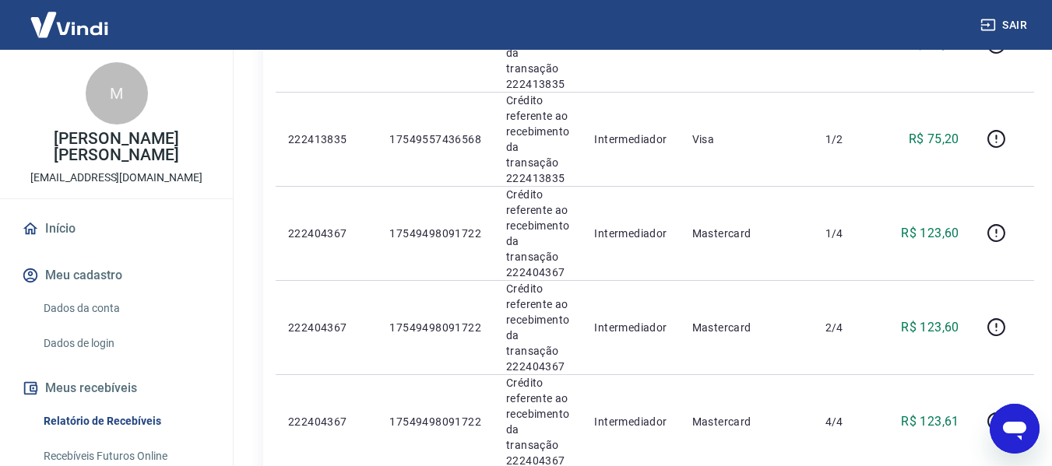  Describe the element at coordinates (125, 308) in the screenshot. I see `a: Dados da conta` at that location.